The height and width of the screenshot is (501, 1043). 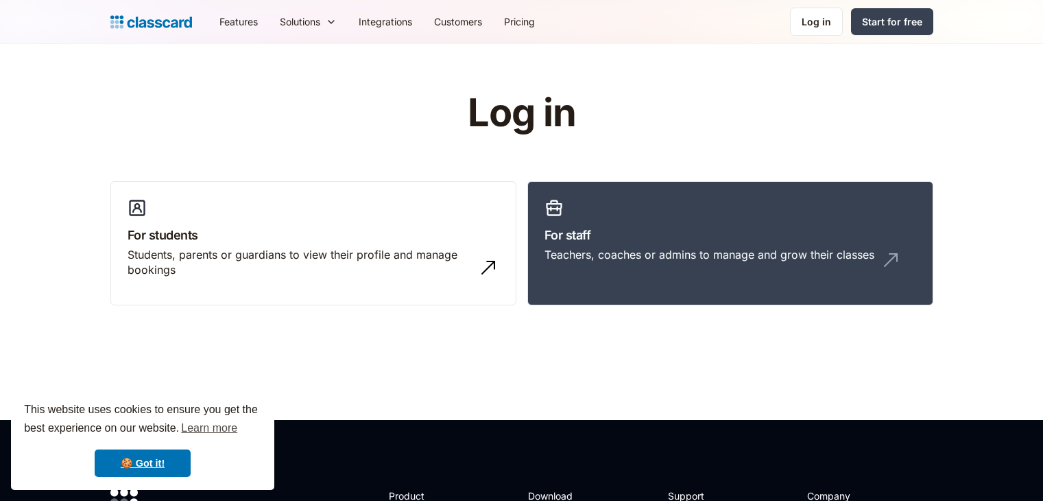 What do you see at coordinates (816, 21) in the screenshot?
I see `div: Log in` at bounding box center [816, 21].